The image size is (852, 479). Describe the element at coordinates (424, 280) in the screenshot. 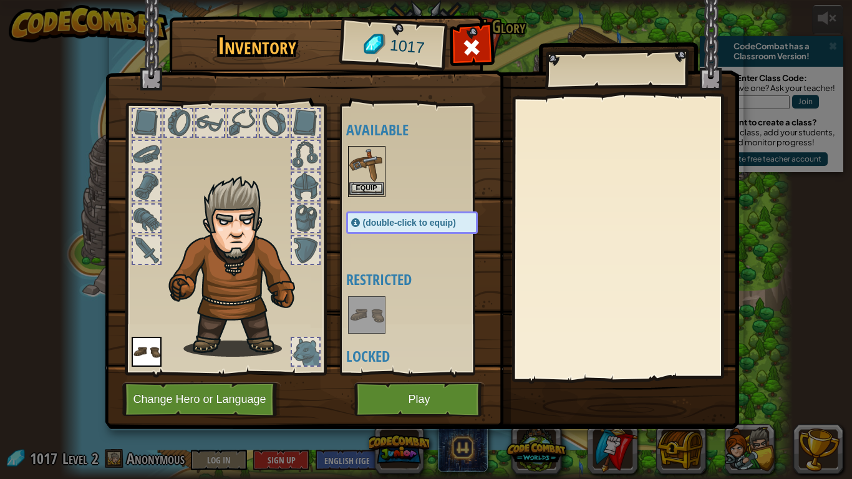

I see `h4: Restricted` at that location.